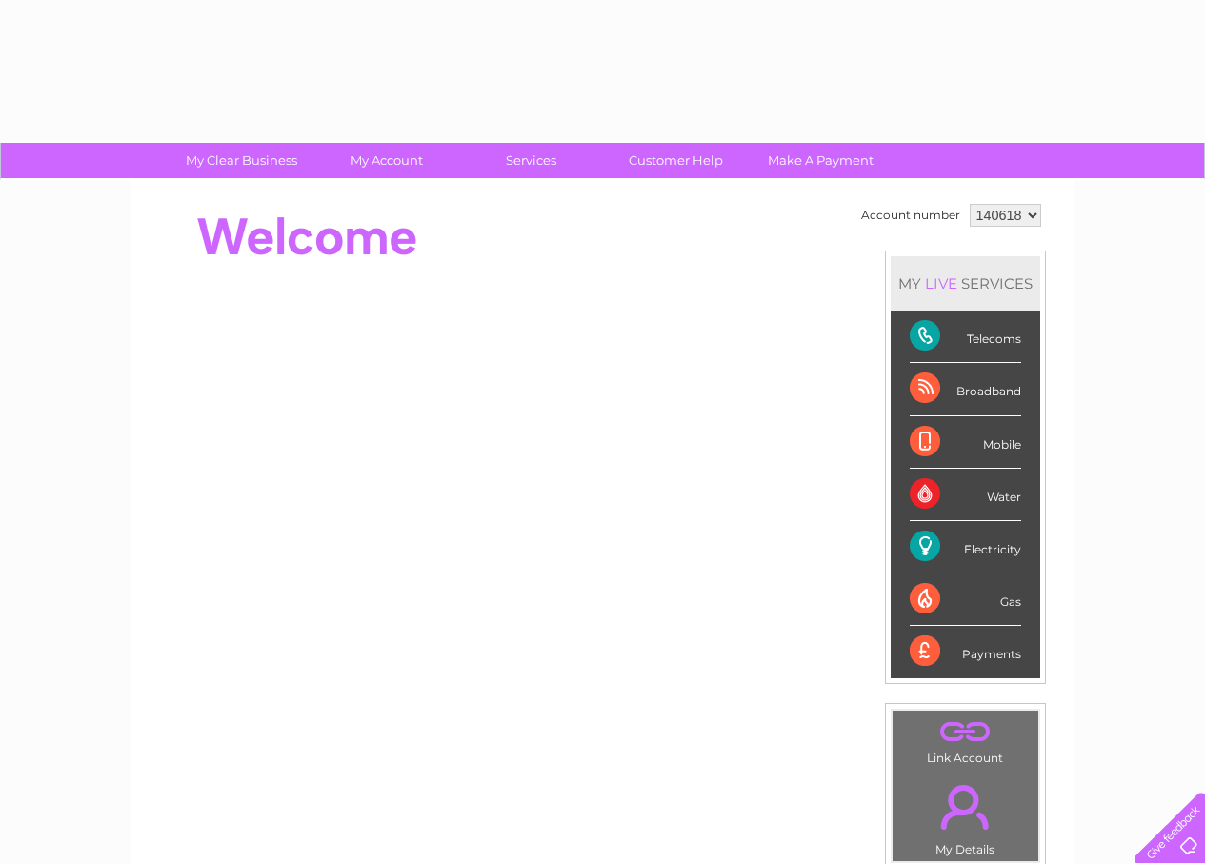 This screenshot has height=864, width=1205. I want to click on div: Gas, so click(965, 599).